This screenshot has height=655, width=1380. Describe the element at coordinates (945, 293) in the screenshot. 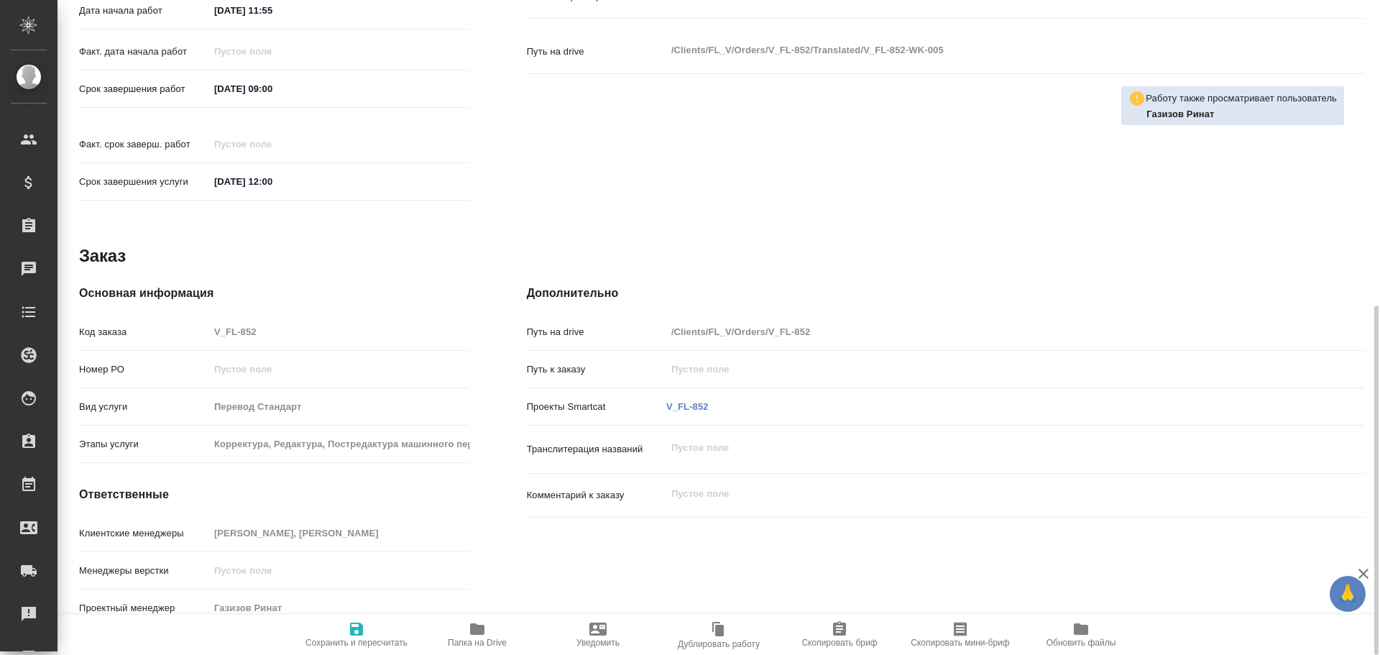

I see `h4: Дополнительно` at that location.